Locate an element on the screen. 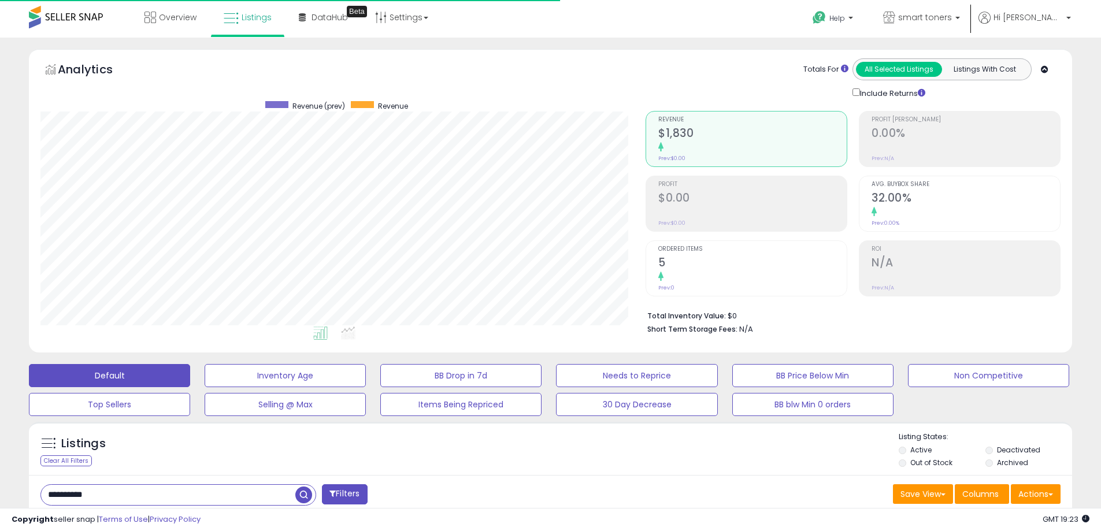  span: Overview is located at coordinates (177, 17).